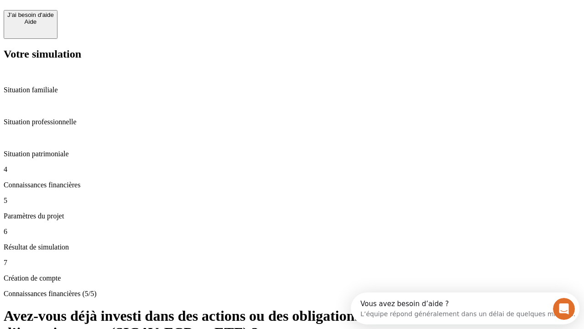  What do you see at coordinates (117, 20) in the screenshot?
I see `div: L’équipe répond généralement dans un délai de quelques minutes.` at bounding box center [117, 20].